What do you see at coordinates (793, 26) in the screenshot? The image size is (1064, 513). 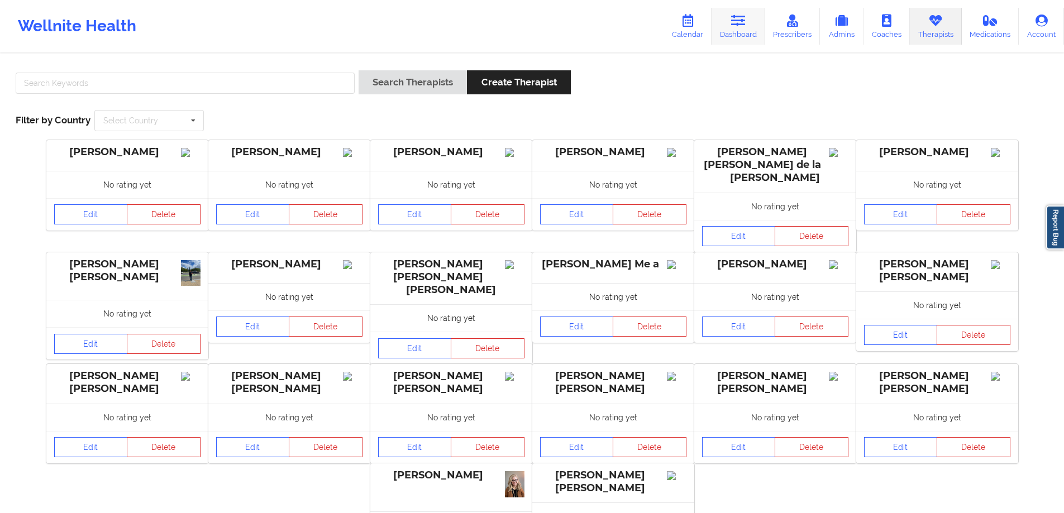 I see `a: Prescribers` at bounding box center [793, 26].